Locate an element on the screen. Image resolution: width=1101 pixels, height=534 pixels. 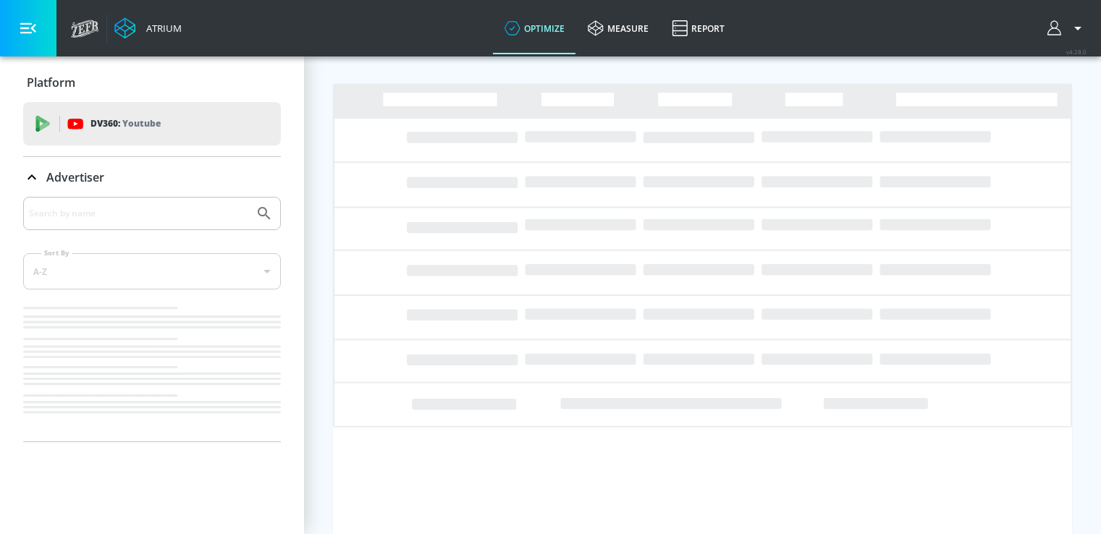
nav: list of Advertiser is located at coordinates (152, 371).